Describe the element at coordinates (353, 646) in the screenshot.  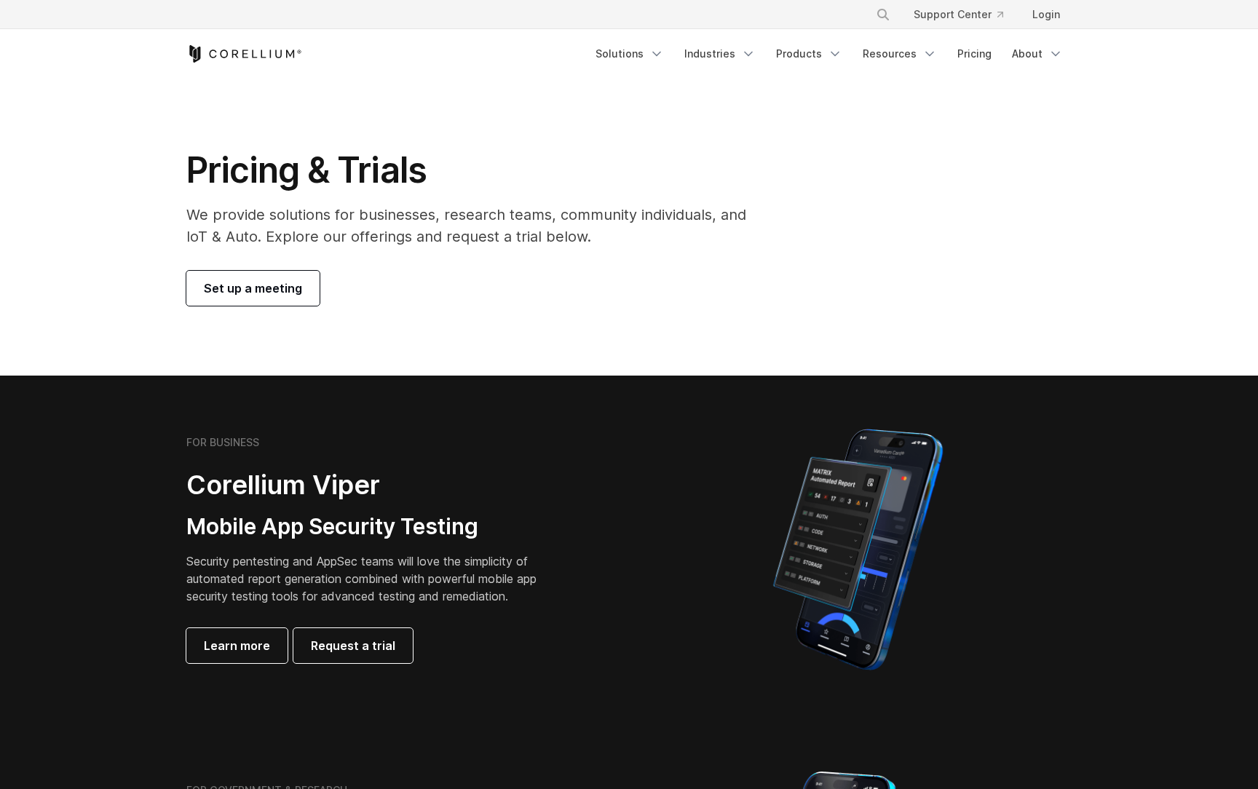
I see `a: Request a trial` at that location.